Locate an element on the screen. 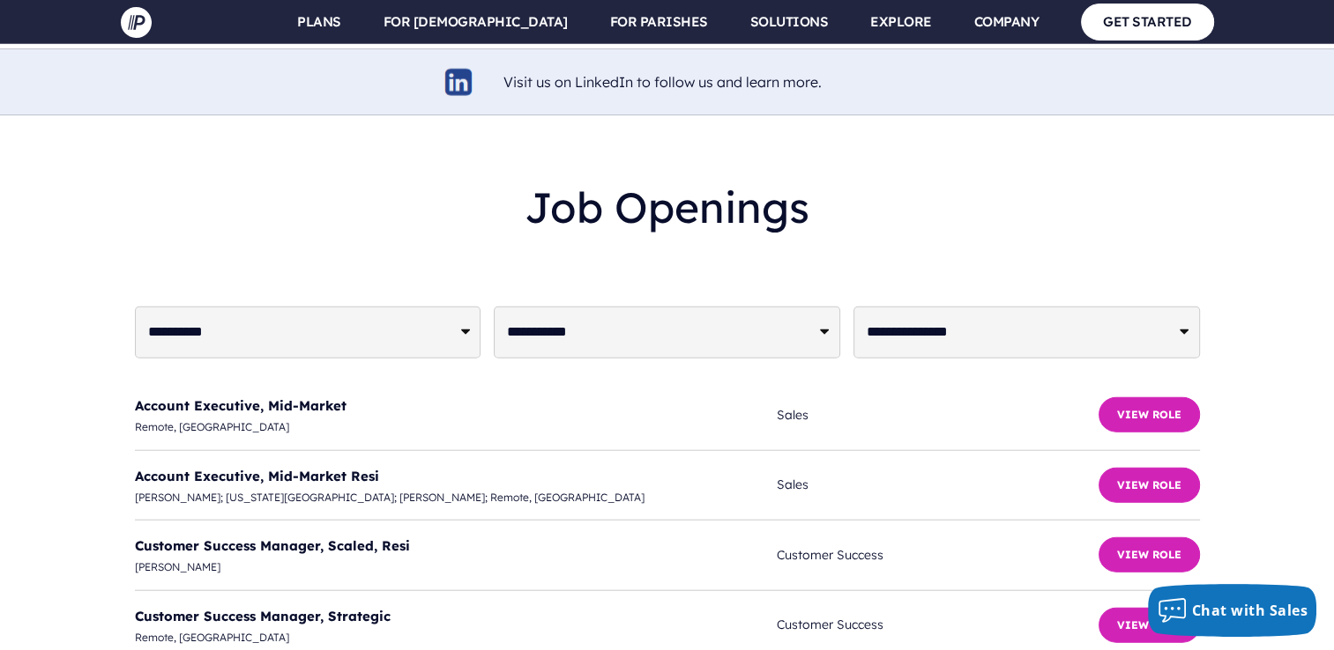  a: Visit us on LinkedIn to follow us and learn more. is located at coordinates (662, 82).